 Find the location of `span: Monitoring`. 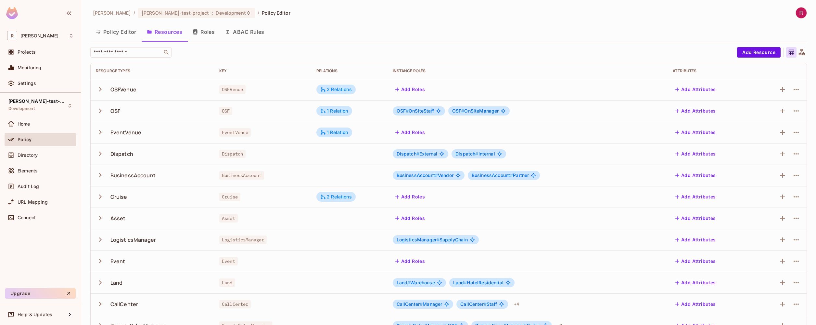

span: Monitoring is located at coordinates (30, 68).